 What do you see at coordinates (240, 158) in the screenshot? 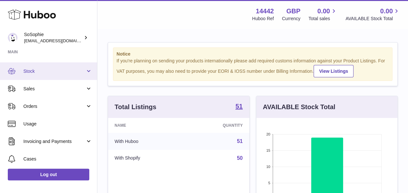
I see `a: 50` at bounding box center [240, 158].